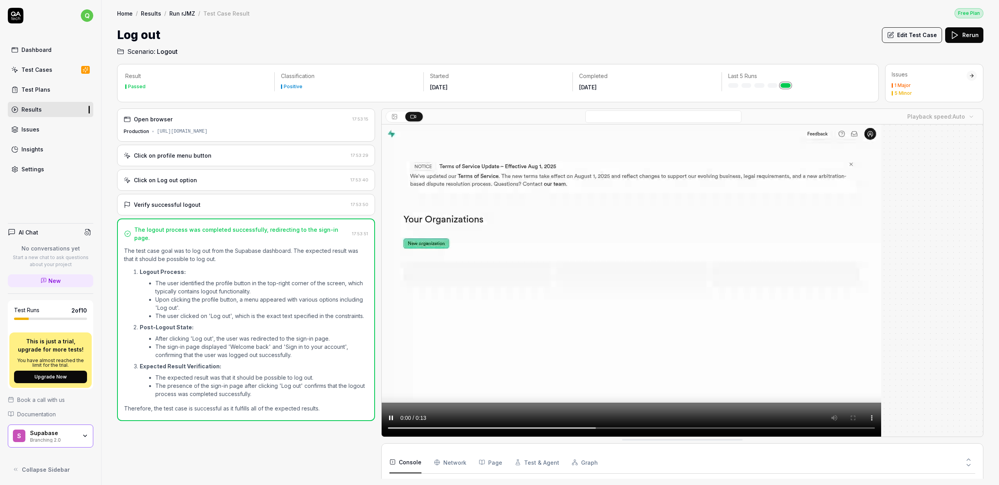  What do you see at coordinates (965, 35) in the screenshot?
I see `button: Rerun` at bounding box center [965, 35].